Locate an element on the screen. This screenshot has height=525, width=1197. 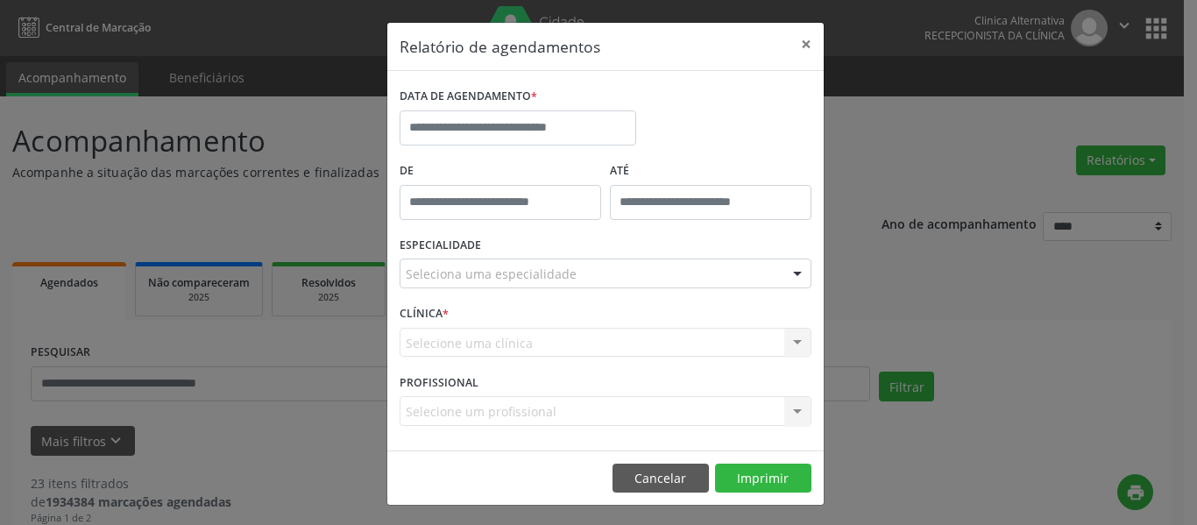
button: Close is located at coordinates (806, 44).